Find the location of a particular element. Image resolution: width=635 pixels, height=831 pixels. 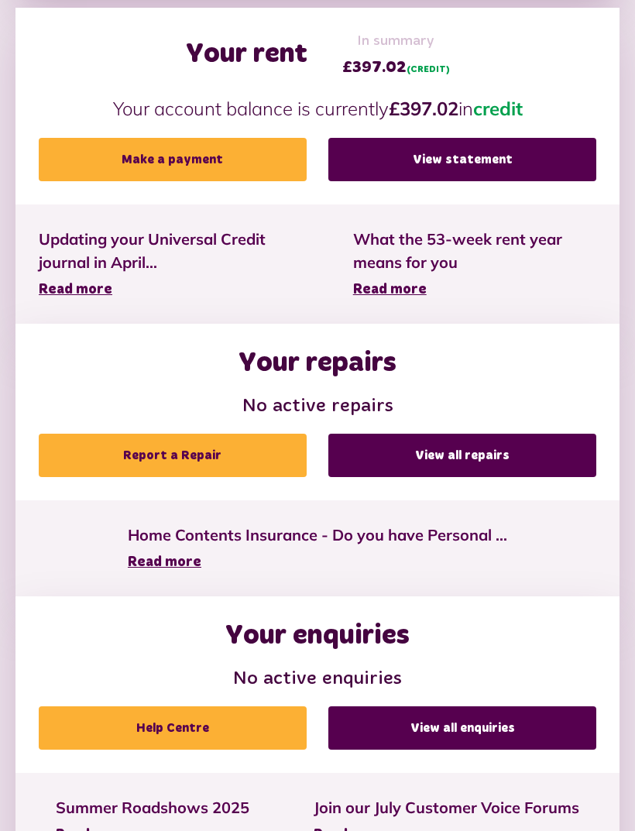

h3: No active enquiries is located at coordinates (317, 679).